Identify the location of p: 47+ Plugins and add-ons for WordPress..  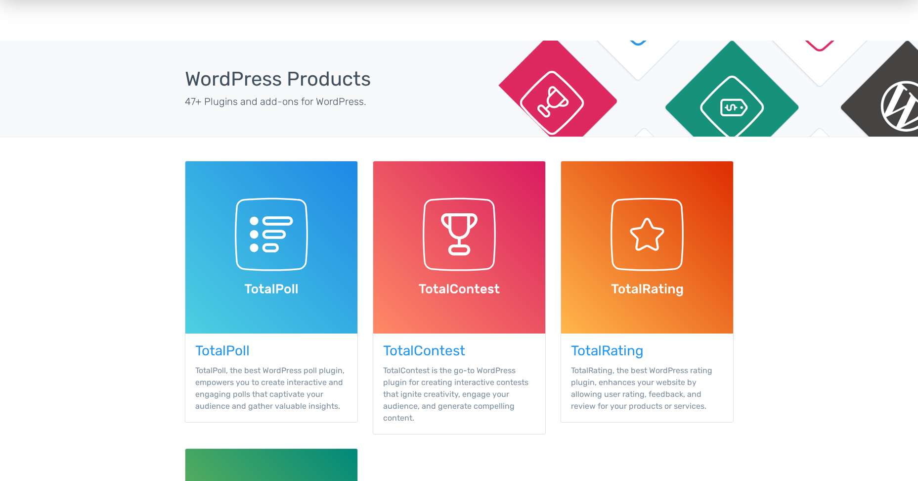
(318, 101).